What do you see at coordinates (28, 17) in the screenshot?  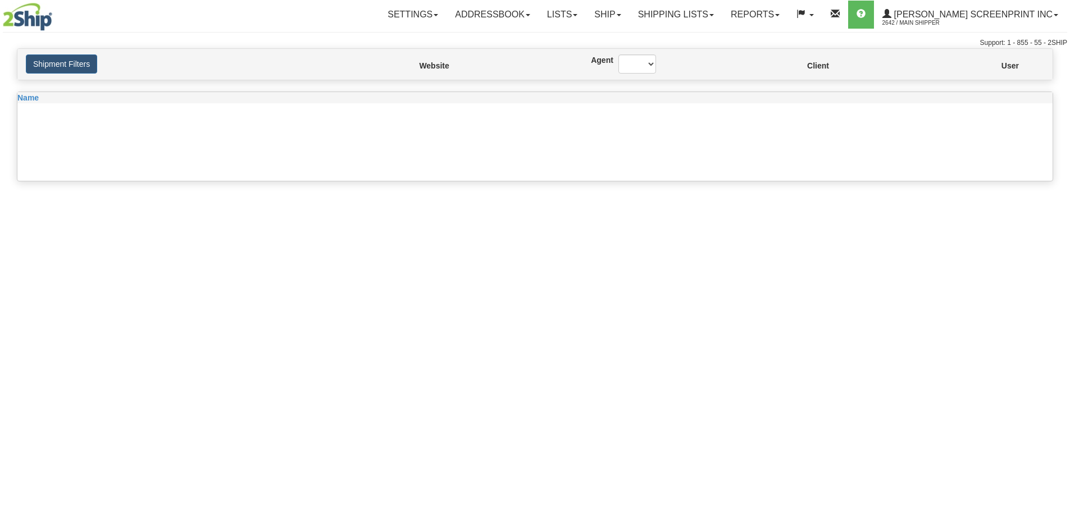 I see `img: logo2642.jpg` at bounding box center [28, 17].